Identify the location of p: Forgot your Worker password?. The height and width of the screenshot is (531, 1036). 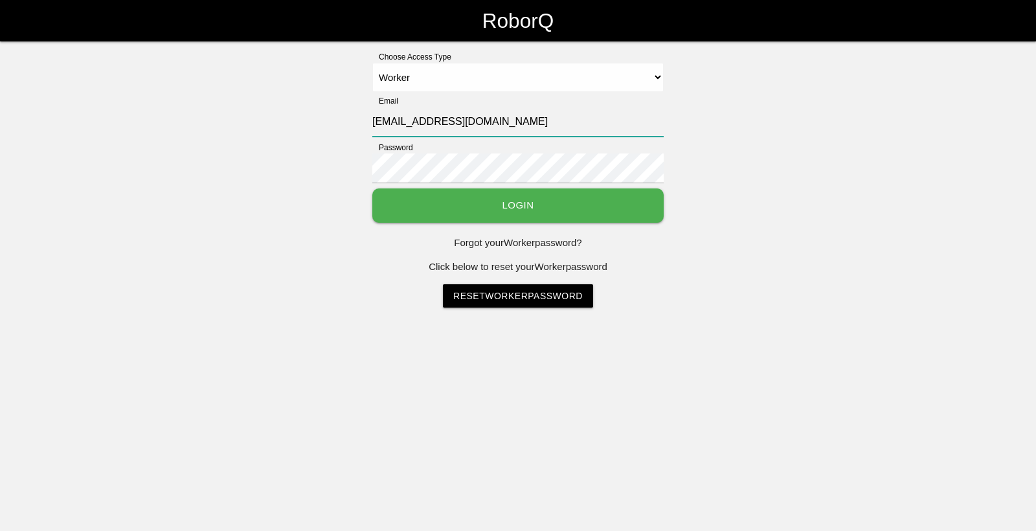
(518, 243).